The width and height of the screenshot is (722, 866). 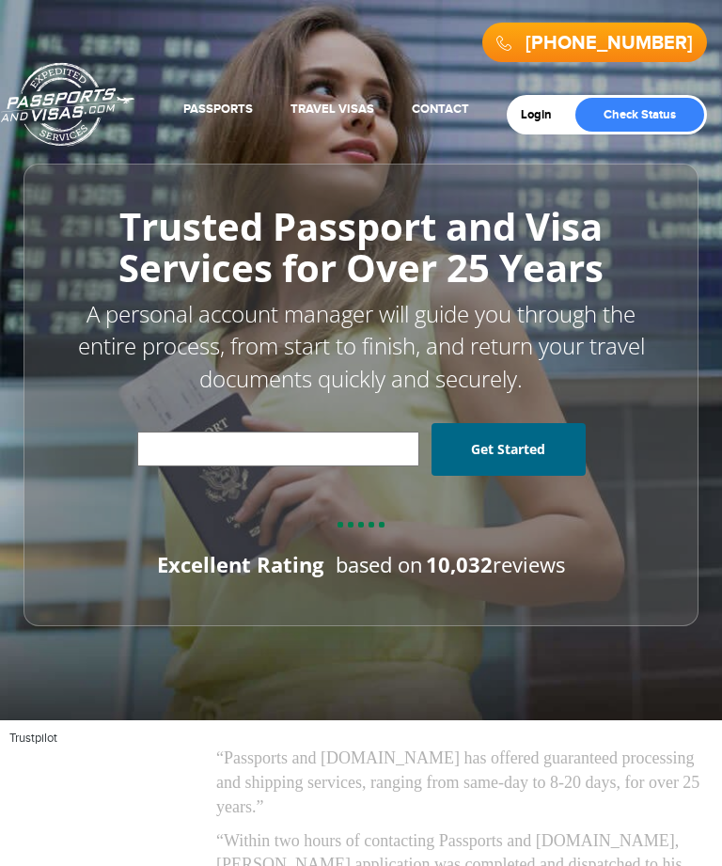 I want to click on a: Check Status, so click(x=639, y=115).